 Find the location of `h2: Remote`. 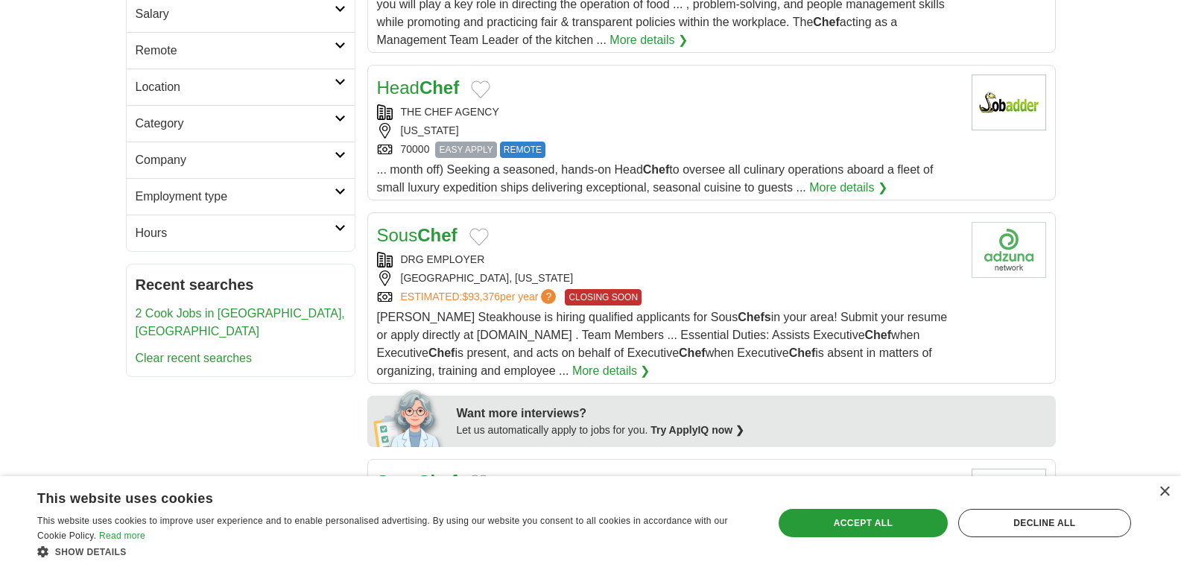

h2: Remote is located at coordinates (235, 51).